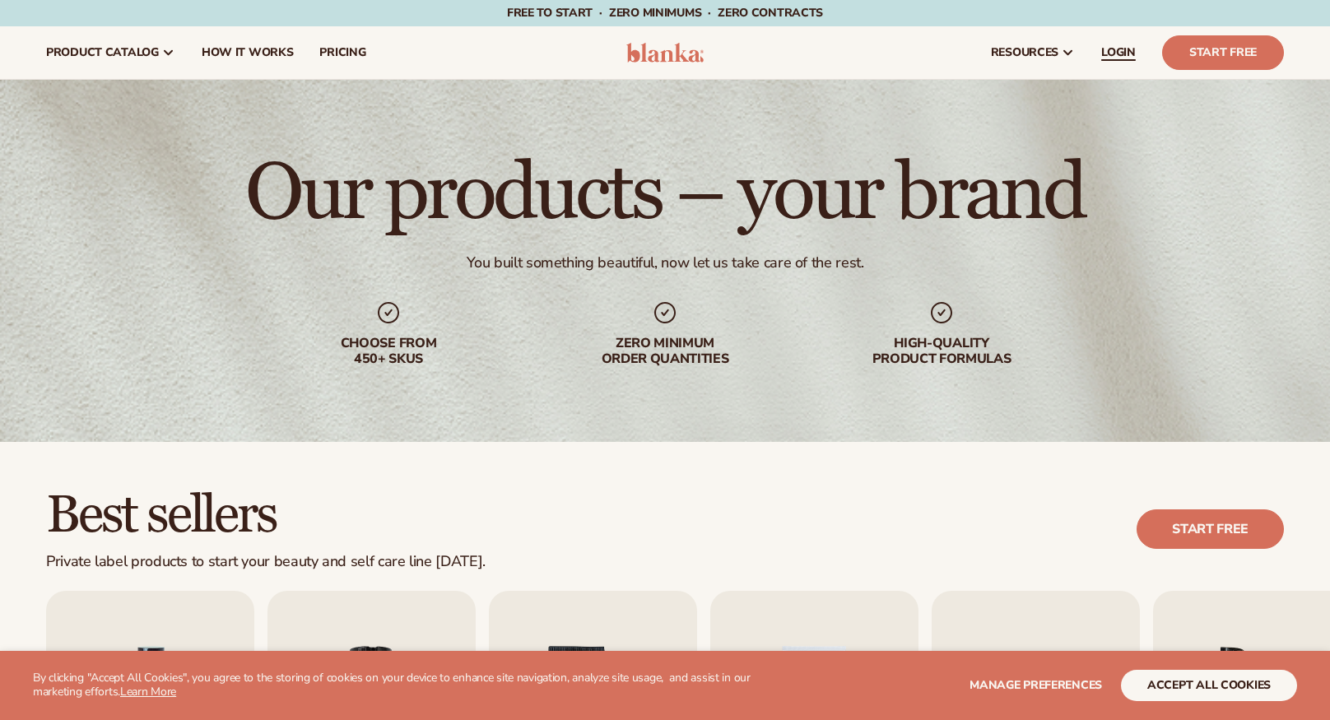 The height and width of the screenshot is (720, 1330). Describe the element at coordinates (102, 53) in the screenshot. I see `span: product catalog` at that location.